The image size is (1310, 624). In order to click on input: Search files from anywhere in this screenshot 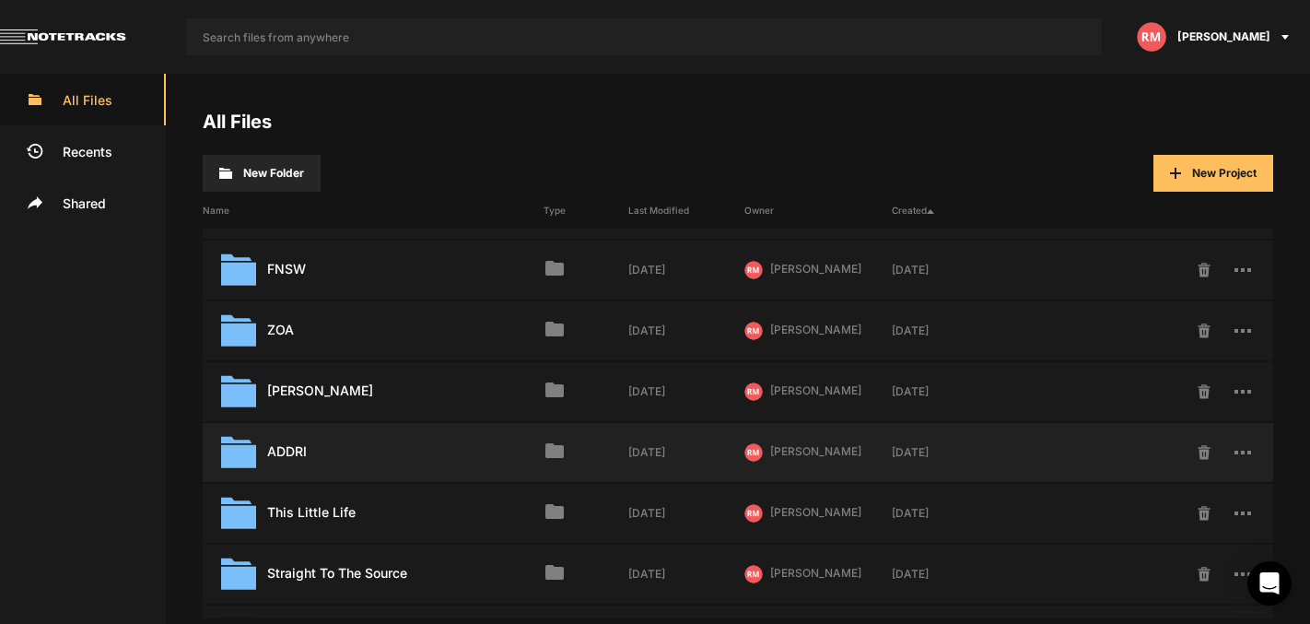, I will do `click(644, 37)`.